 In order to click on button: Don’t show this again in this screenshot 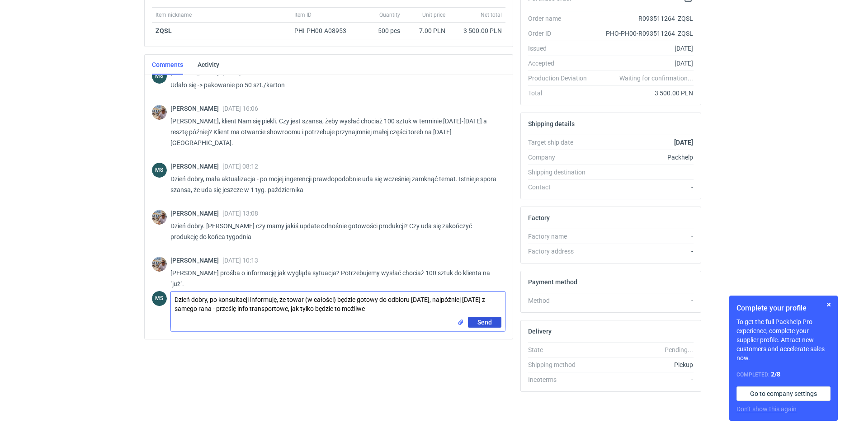, I will do `click(767, 409)`.